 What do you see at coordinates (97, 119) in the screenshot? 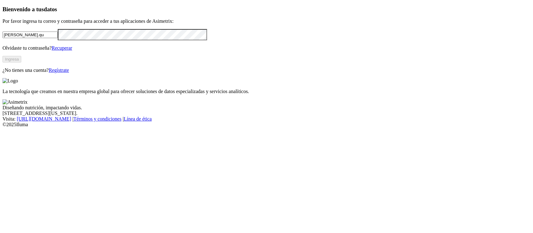
I see `a: Términos y condiciones` at bounding box center [97, 119].